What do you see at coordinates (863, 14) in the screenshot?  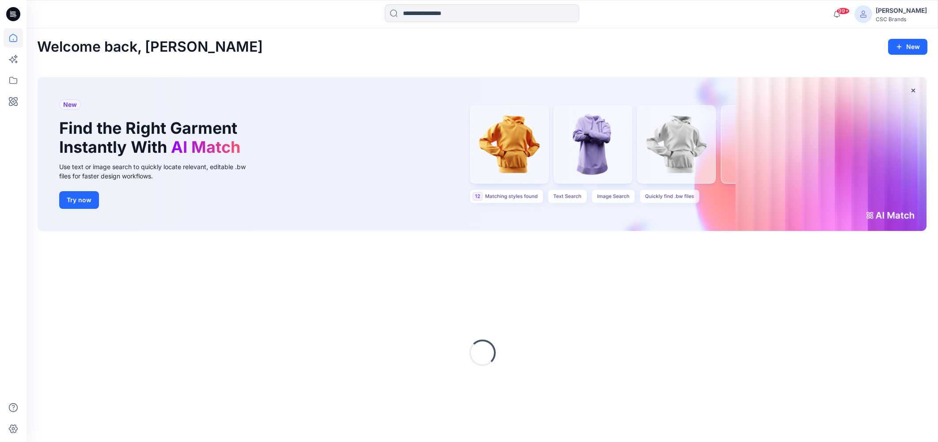 I see `svg: avatar` at bounding box center [863, 14].